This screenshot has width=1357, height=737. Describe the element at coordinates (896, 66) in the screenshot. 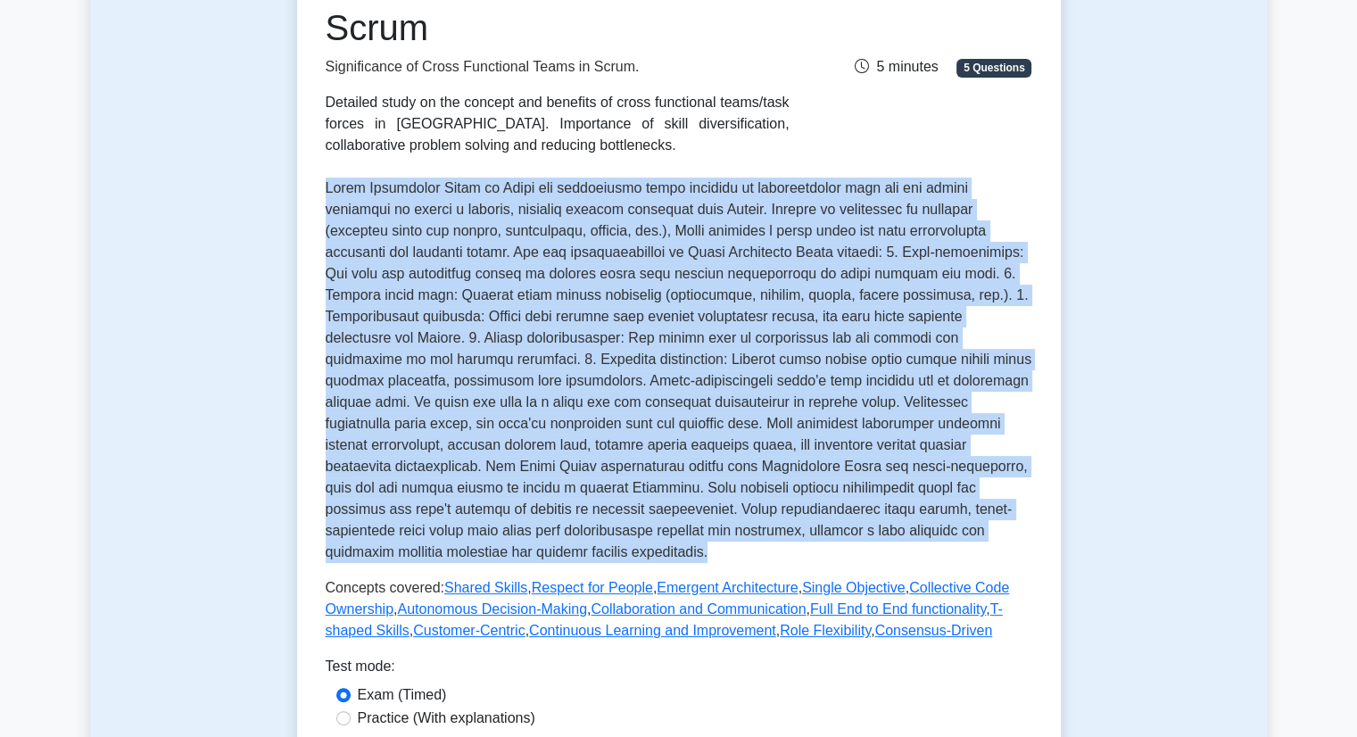

I see `span: 5 minutes` at that location.